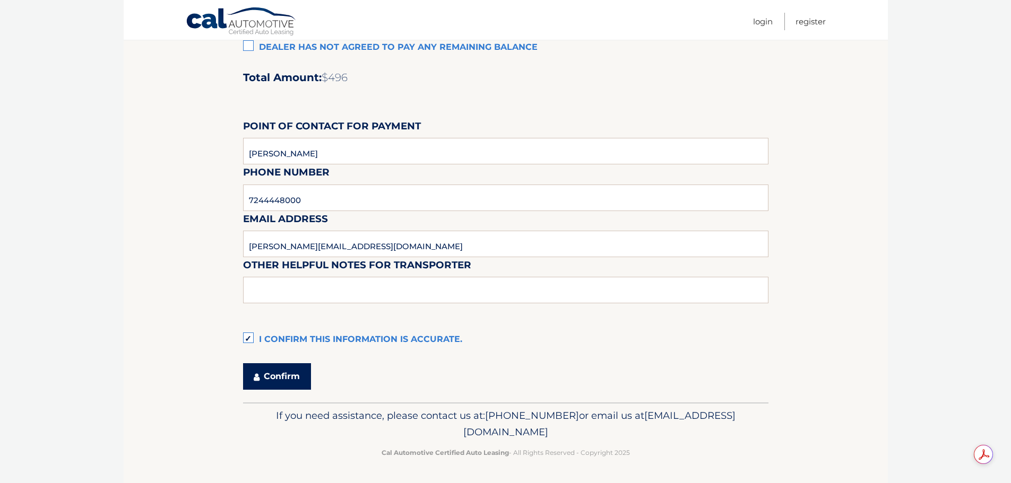 Image resolution: width=1011 pixels, height=483 pixels. What do you see at coordinates (332, 128) in the screenshot?
I see `label: Point of Contact for Payment` at bounding box center [332, 128].